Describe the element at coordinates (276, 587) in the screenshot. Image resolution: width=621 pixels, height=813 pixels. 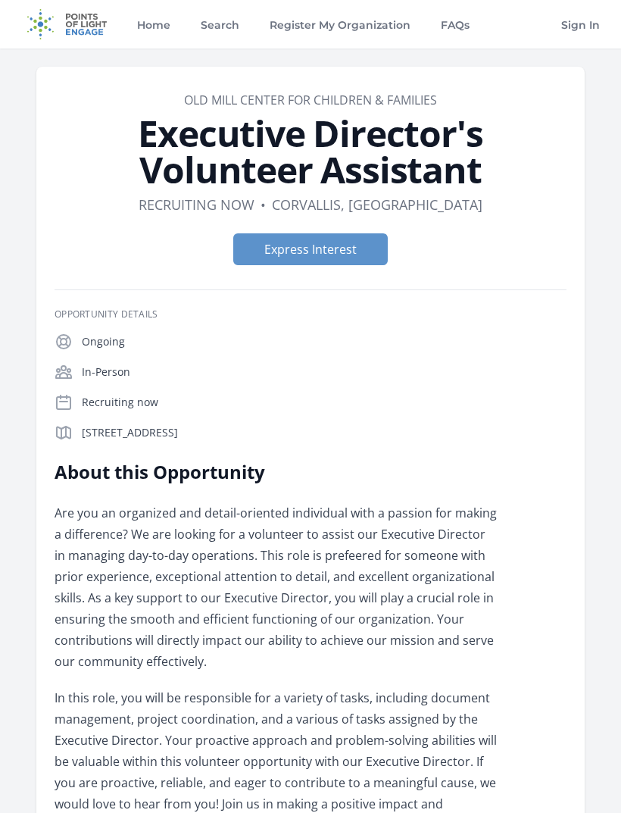
I see `p: Are you an organized and detail-oriented individual with a passion for making a difference? We ar...` at that location.